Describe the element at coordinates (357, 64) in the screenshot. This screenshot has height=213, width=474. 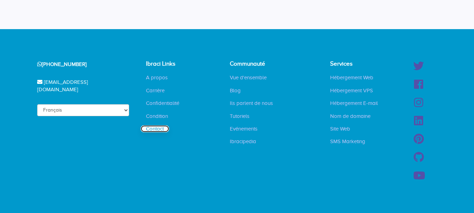
I see `h4: Services` at that location.